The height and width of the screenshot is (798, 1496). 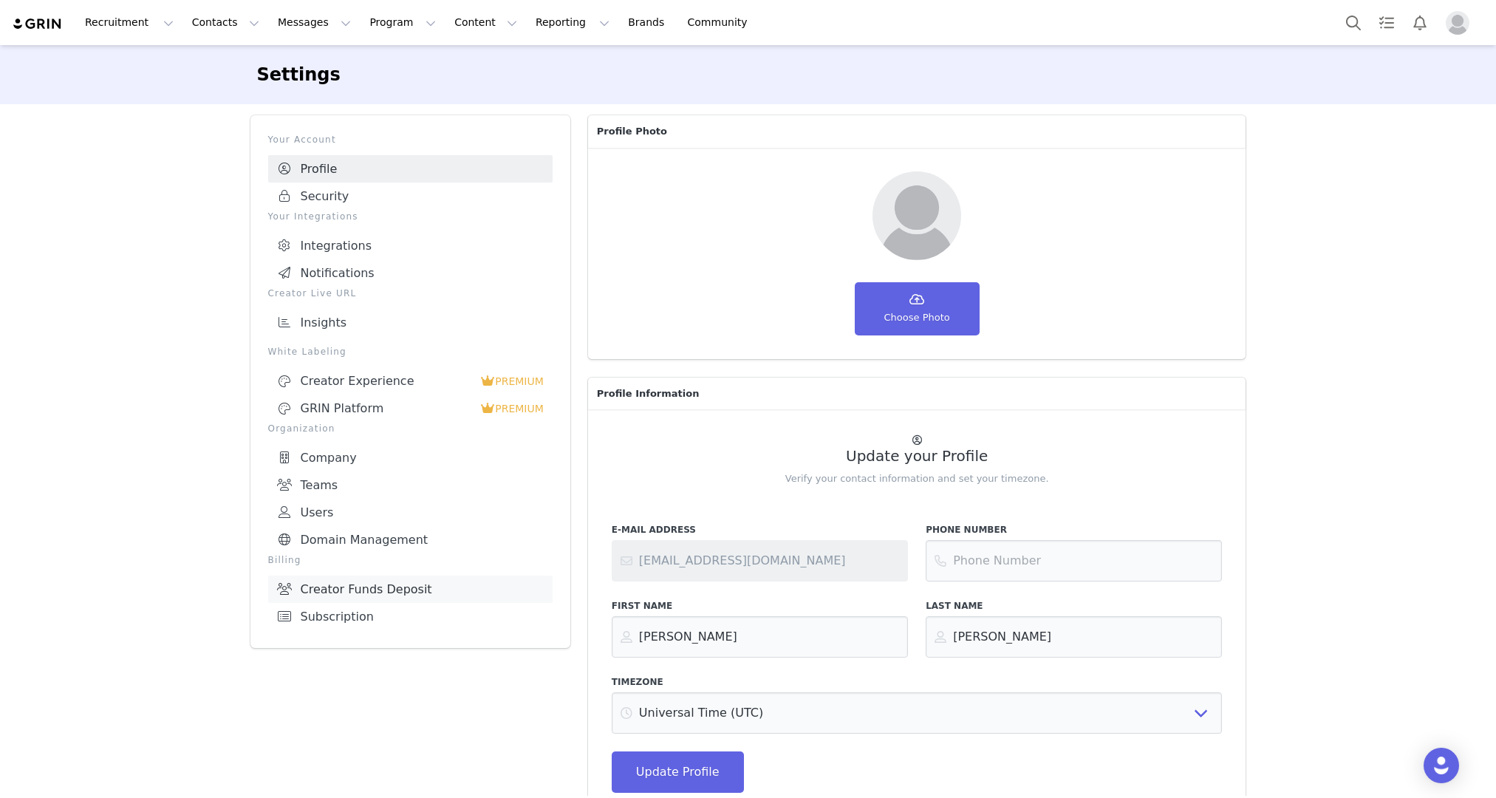 I want to click on label: First Name, so click(x=760, y=606).